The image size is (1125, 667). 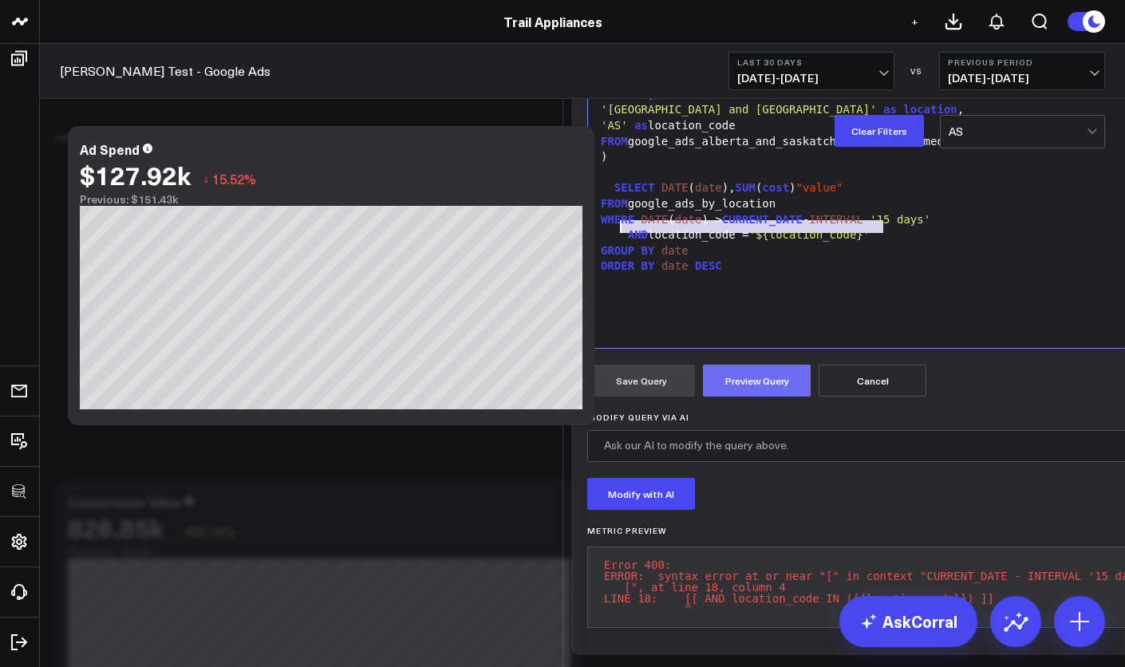 What do you see at coordinates (916, 71) in the screenshot?
I see `div: VS` at bounding box center [916, 71].